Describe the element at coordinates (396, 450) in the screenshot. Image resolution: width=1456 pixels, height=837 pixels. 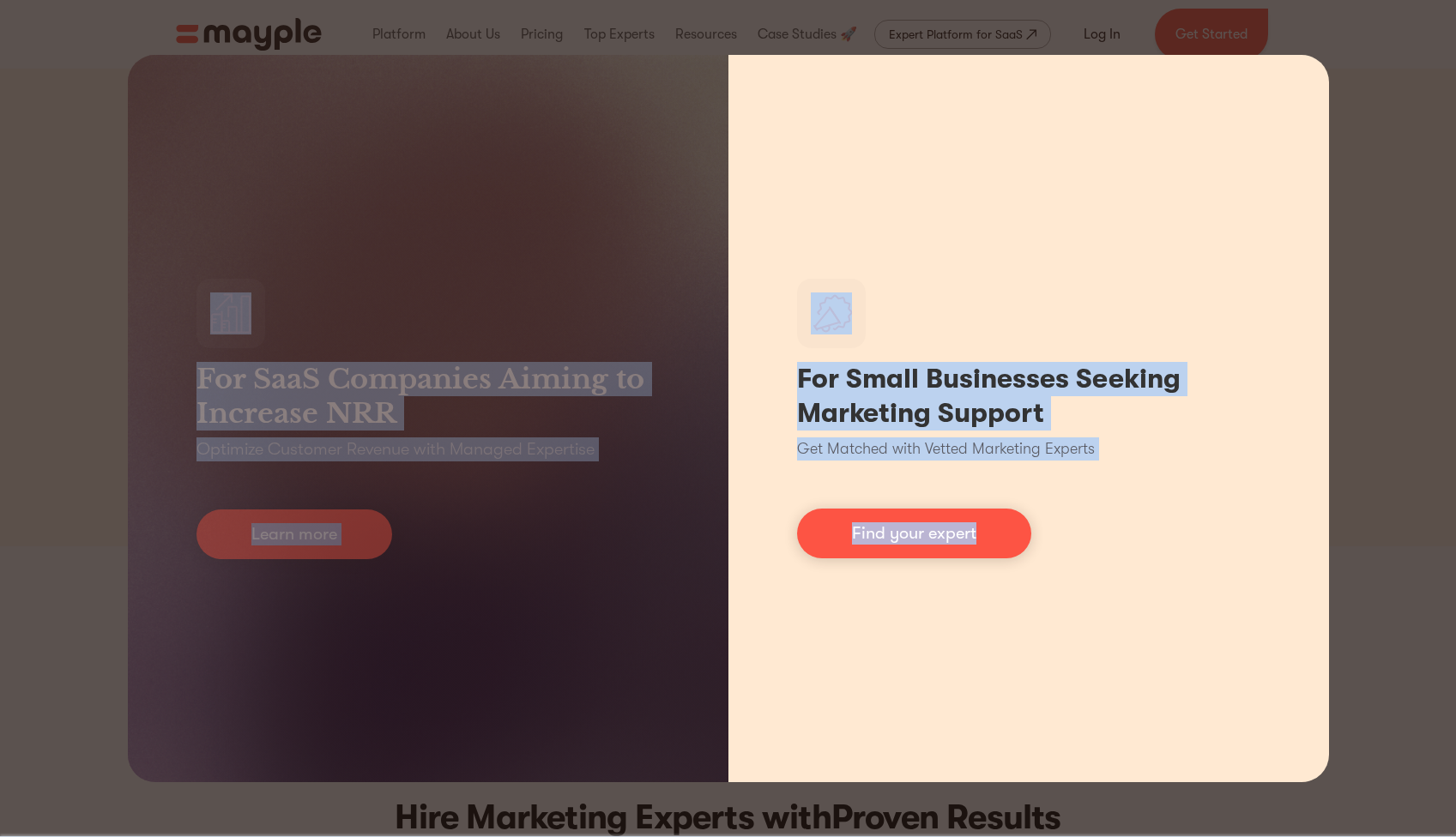
I see `p: Optimize Customer Revenue with Managed Expertise` at that location.